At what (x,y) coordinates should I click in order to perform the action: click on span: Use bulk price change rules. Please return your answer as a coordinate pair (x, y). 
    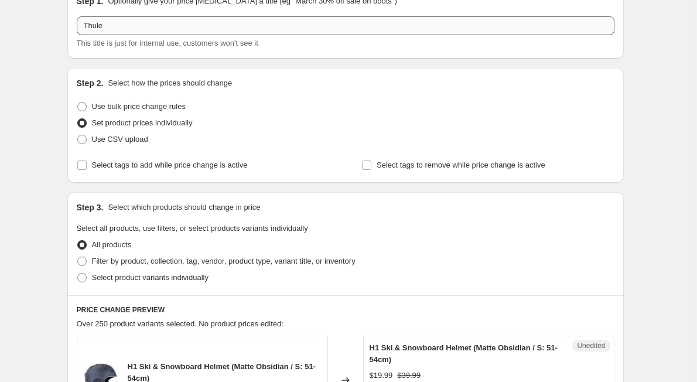
    Looking at the image, I should click on (139, 106).